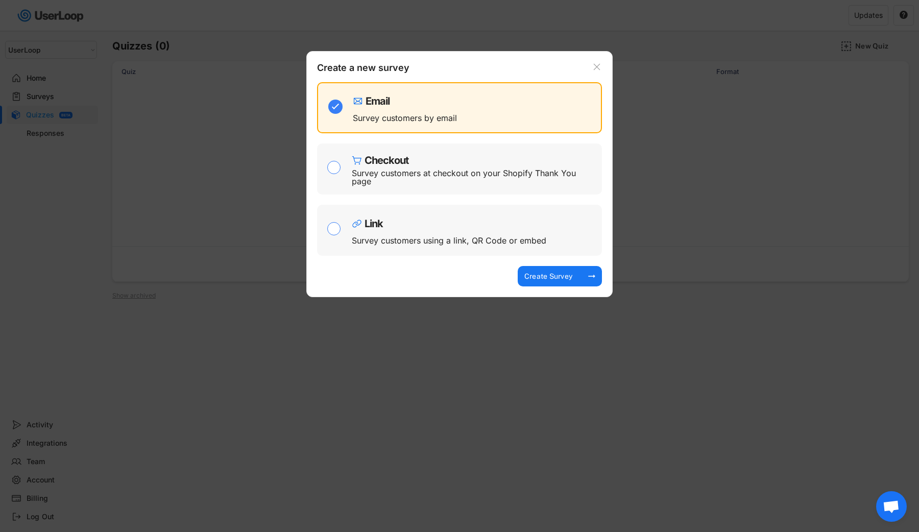 The width and height of the screenshot is (919, 532). Describe the element at coordinates (374, 224) in the screenshot. I see `div: Link` at that location.